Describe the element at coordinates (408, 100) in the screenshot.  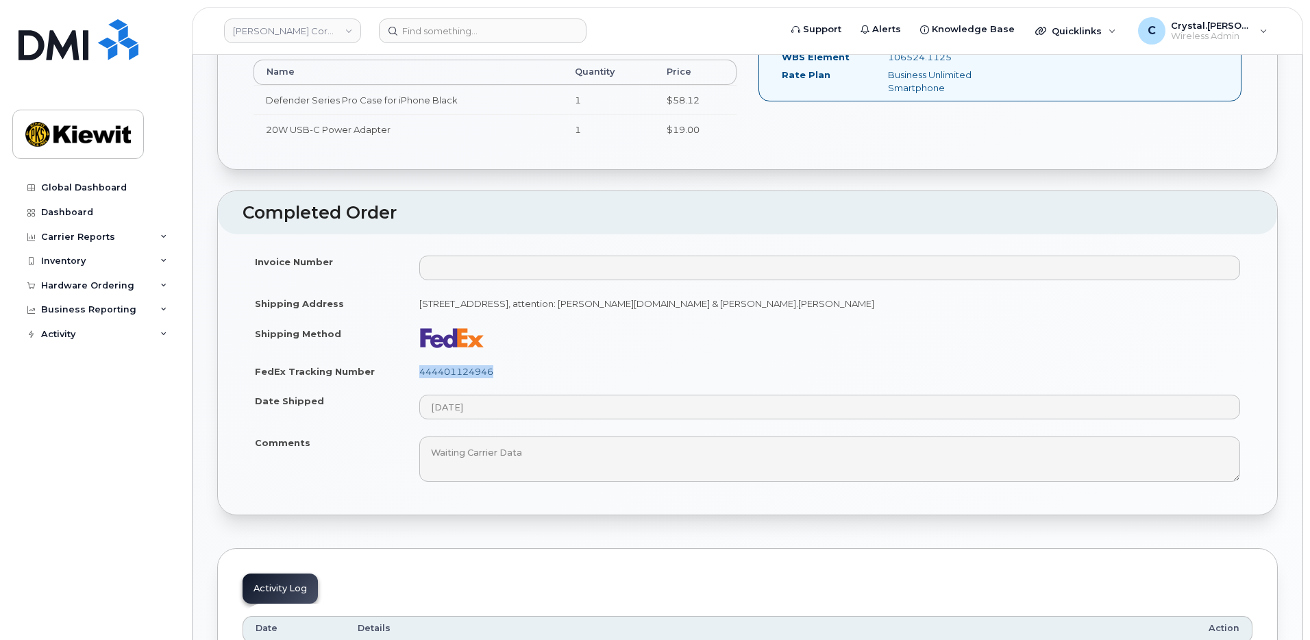
I see `td: Defender Series Pro Case for iPhone Black` at that location.